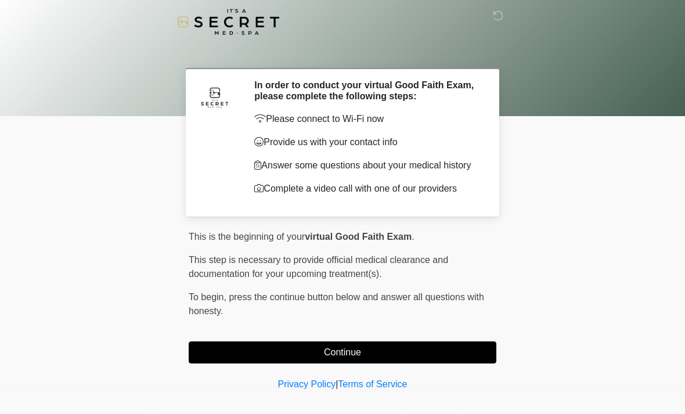 The width and height of the screenshot is (685, 414). What do you see at coordinates (215, 97) in the screenshot?
I see `img: Agent Avatar` at bounding box center [215, 97].